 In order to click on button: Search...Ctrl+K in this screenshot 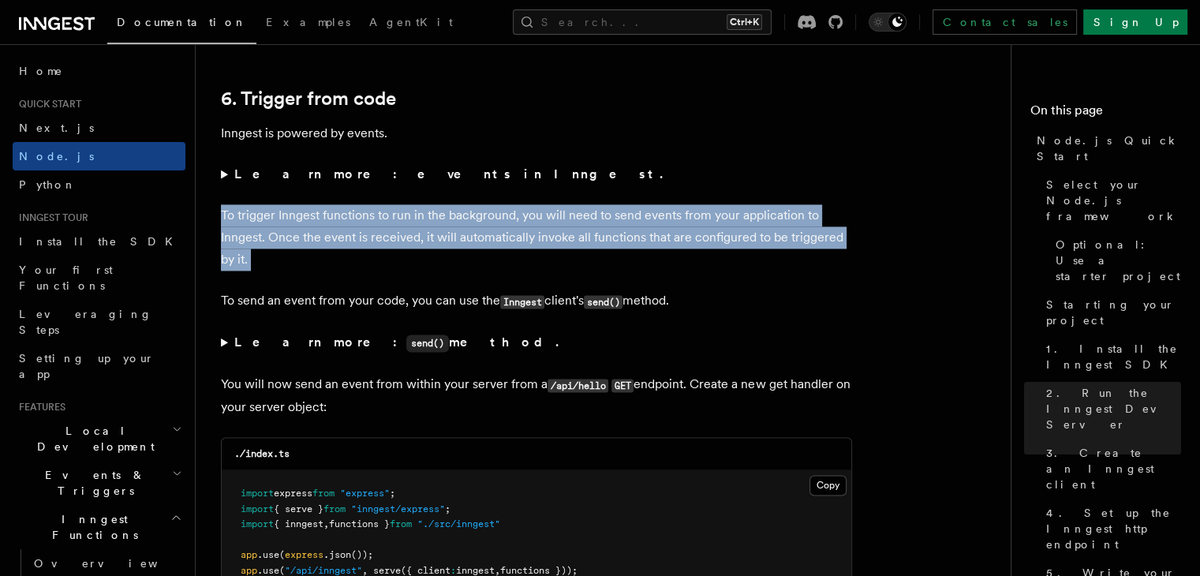, I will do `click(642, 22)`.